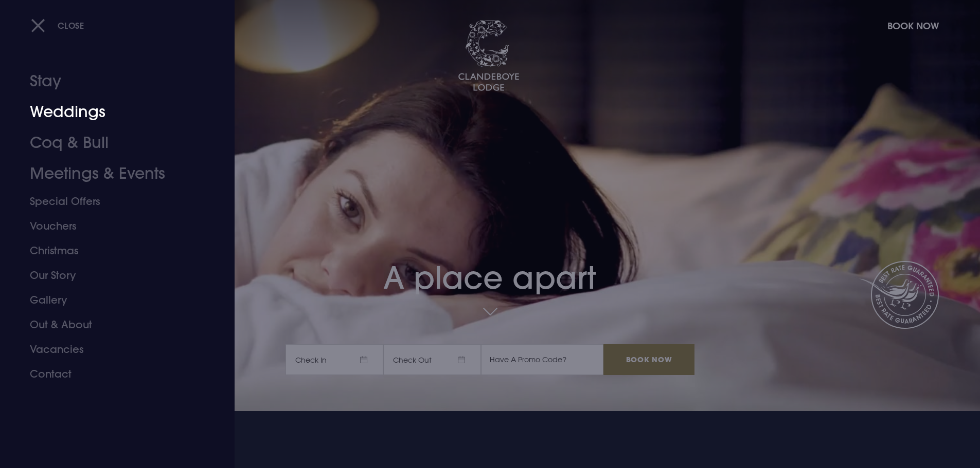  What do you see at coordinates (111, 202) in the screenshot?
I see `a: Special Offers` at bounding box center [111, 202].